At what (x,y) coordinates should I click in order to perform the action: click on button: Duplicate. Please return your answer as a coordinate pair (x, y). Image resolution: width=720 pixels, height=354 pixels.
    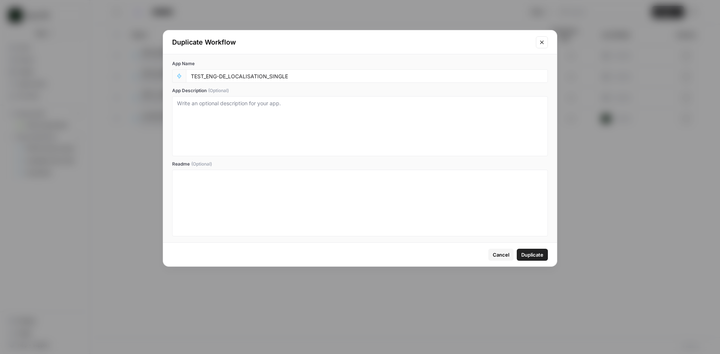
    Looking at the image, I should click on (532, 255).